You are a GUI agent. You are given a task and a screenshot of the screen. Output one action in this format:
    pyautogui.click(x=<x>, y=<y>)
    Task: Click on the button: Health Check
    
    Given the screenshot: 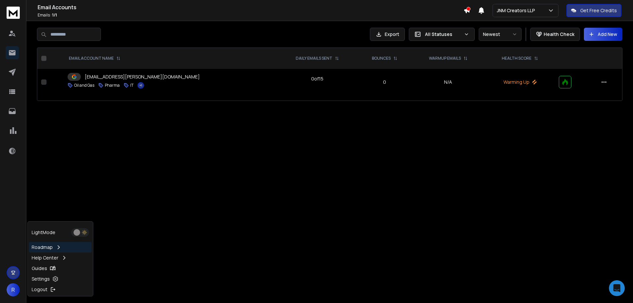 What is the action you would take?
    pyautogui.click(x=555, y=34)
    